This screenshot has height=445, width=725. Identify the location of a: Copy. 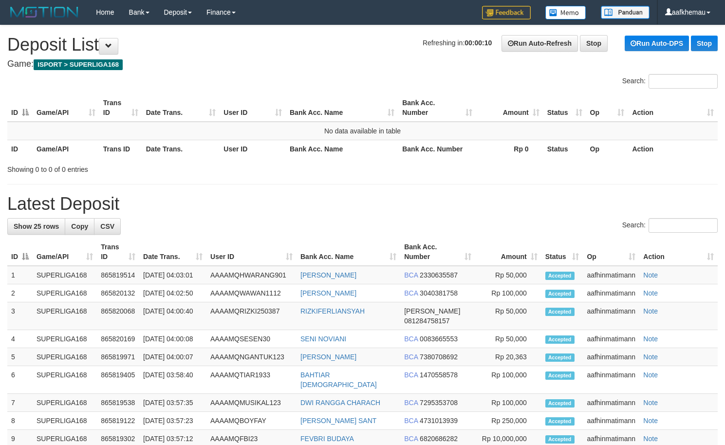
(79, 226).